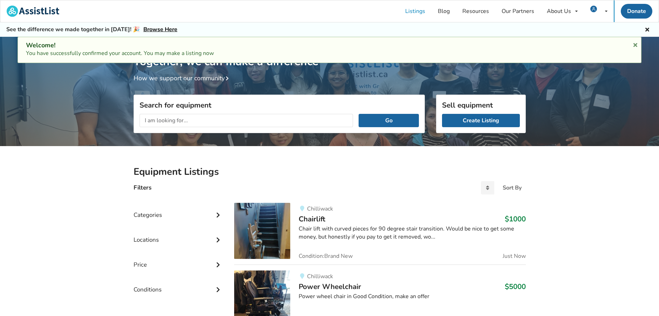 The height and width of the screenshot is (316, 659). Describe the element at coordinates (279, 105) in the screenshot. I see `h3: Search for equipment` at that location.